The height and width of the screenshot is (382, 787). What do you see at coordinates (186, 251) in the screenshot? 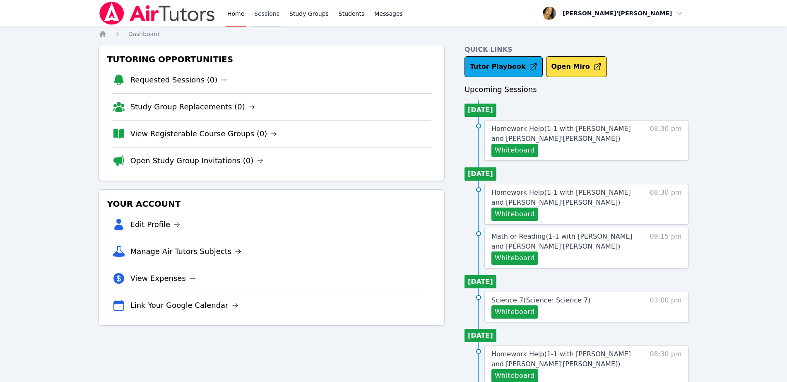
I see `a: Manage Air Tutors Subjects` at bounding box center [186, 251].